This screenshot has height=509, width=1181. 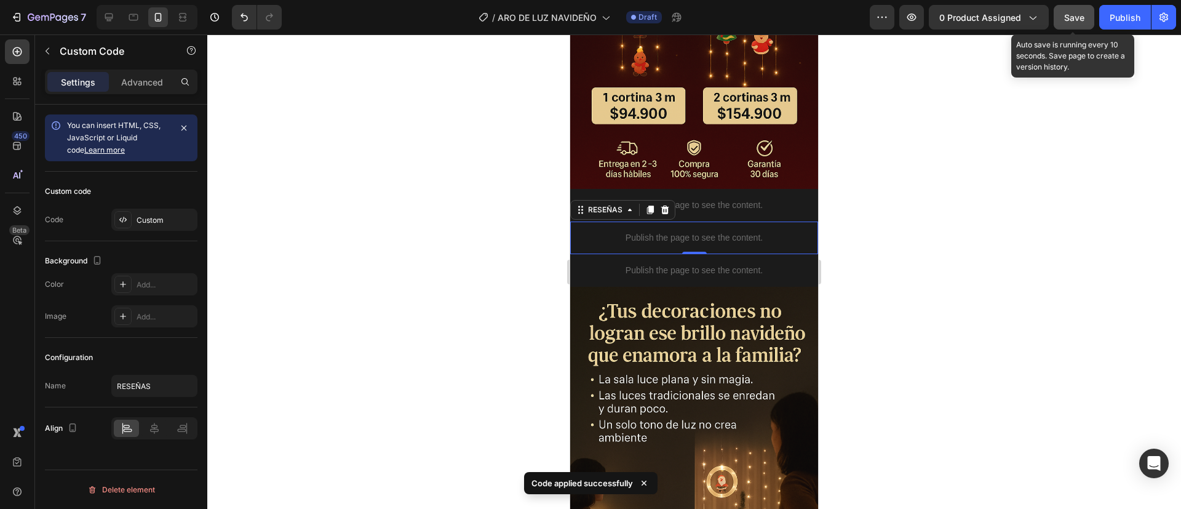 What do you see at coordinates (256, 17) in the screenshot?
I see `div: Undo/Redo` at bounding box center [256, 17].